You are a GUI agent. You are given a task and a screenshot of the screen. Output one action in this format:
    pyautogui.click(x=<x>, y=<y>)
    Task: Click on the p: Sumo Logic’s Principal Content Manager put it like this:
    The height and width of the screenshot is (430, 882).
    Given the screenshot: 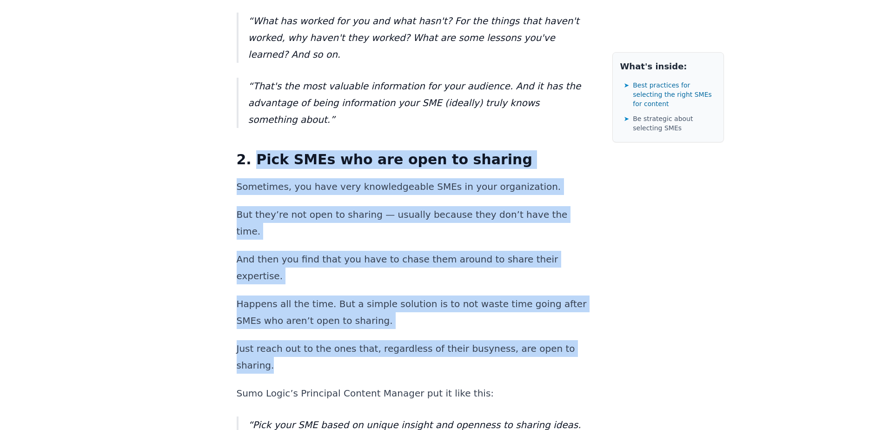 What is the action you would take?
    pyautogui.click(x=414, y=393)
    